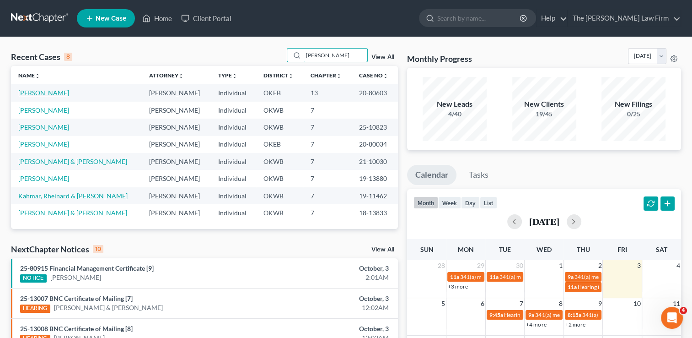  Describe the element at coordinates (479, 175) in the screenshot. I see `a: Tasks` at that location.